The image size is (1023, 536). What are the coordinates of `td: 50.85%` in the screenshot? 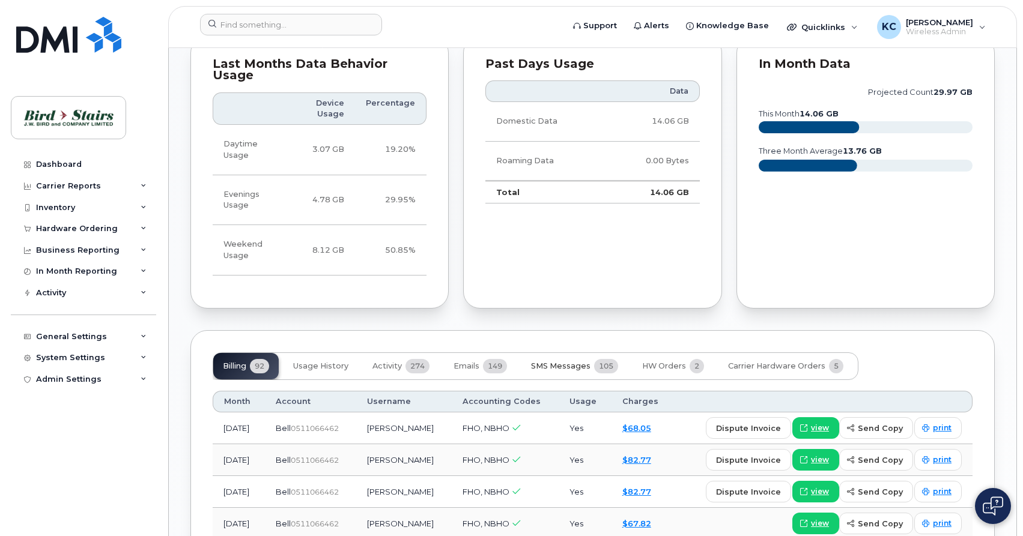 It's located at (390, 250).